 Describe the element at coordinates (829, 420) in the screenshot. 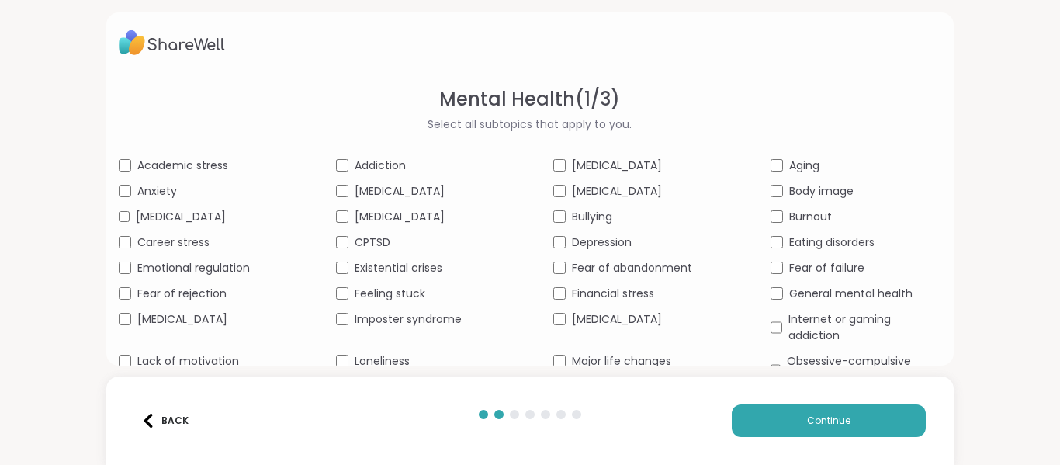

I see `button: Continue` at that location.